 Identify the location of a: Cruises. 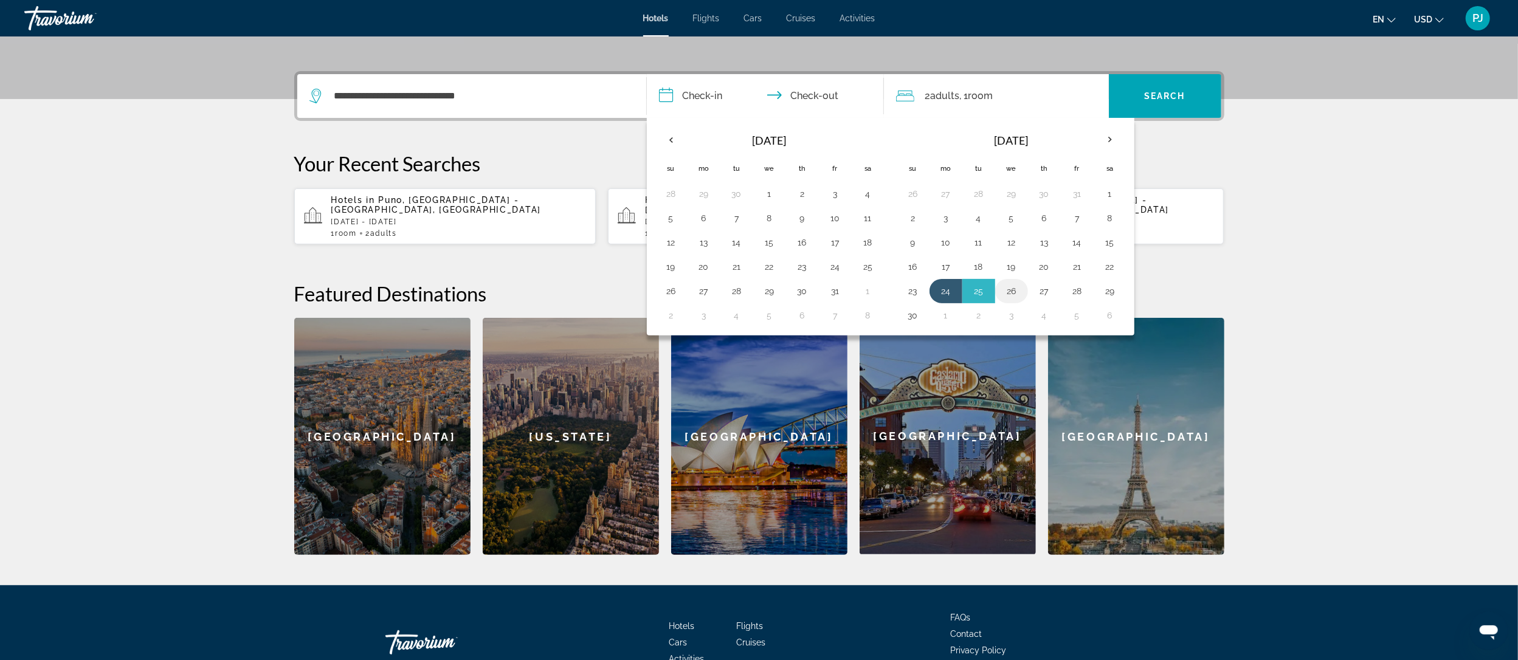
(751, 643).